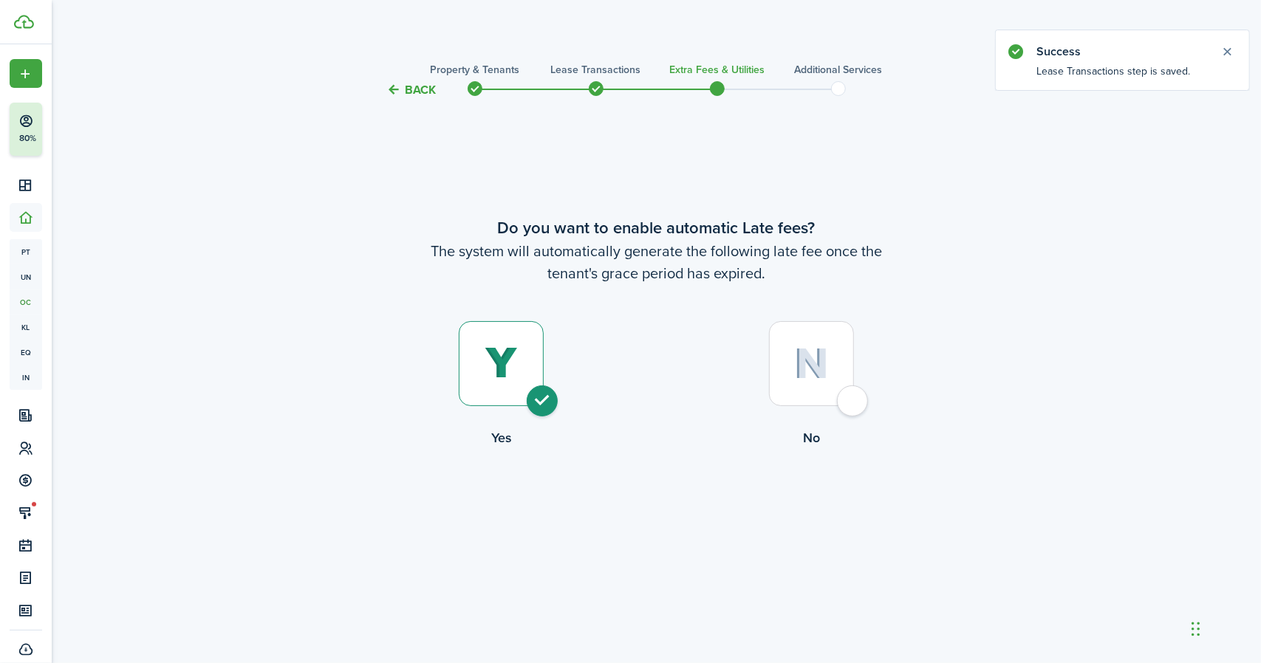 The width and height of the screenshot is (1261, 663). I want to click on button: Close notify, so click(1227, 52).